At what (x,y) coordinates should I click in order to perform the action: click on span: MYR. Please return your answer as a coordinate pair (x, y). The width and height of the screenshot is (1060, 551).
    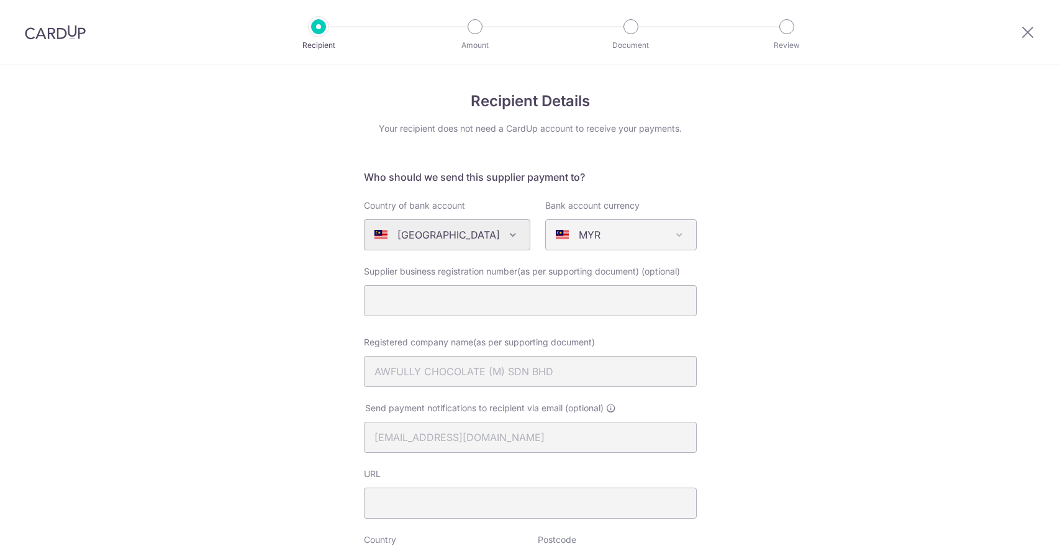
    Looking at the image, I should click on (621, 235).